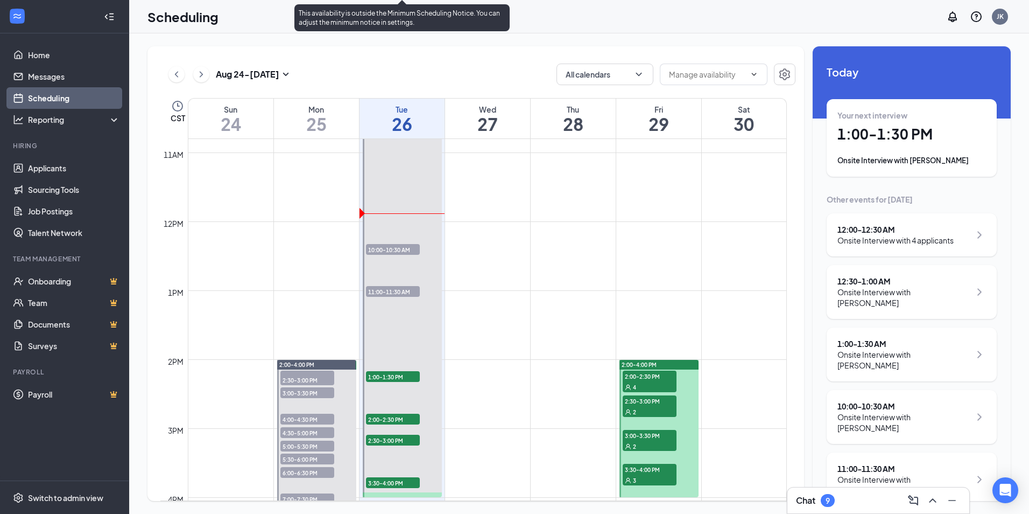 The image size is (1029, 514). Describe the element at coordinates (74, 233) in the screenshot. I see `a: Talent Network` at that location.